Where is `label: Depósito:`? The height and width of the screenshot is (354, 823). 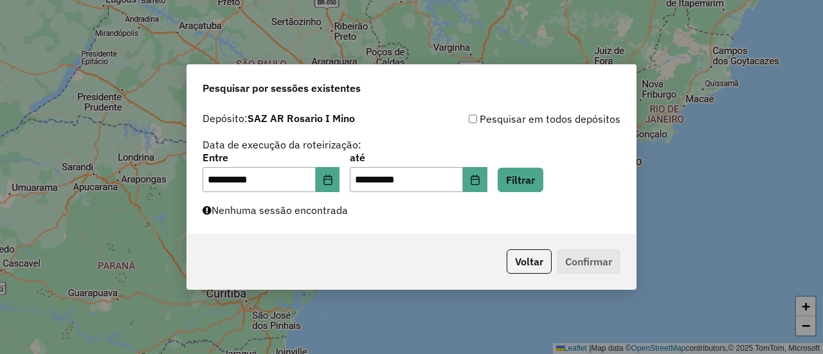 label: Depósito: is located at coordinates (279, 118).